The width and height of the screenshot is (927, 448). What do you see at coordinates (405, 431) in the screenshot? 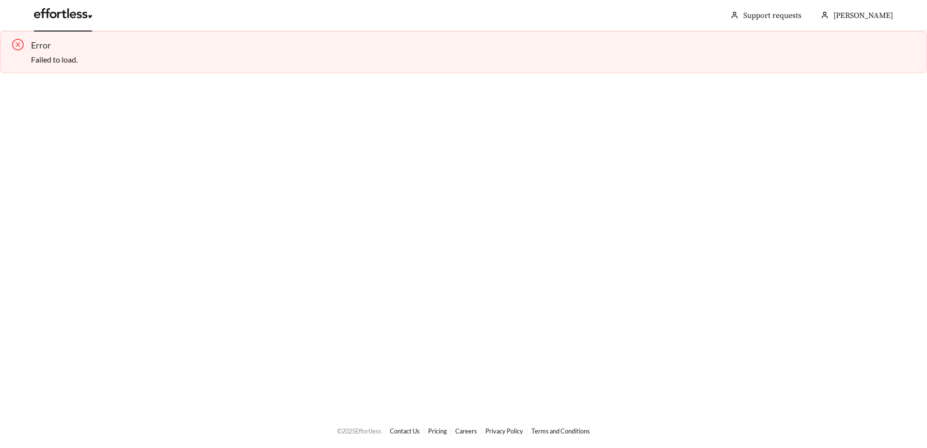
I see `a: Contact Us` at bounding box center [405, 431].